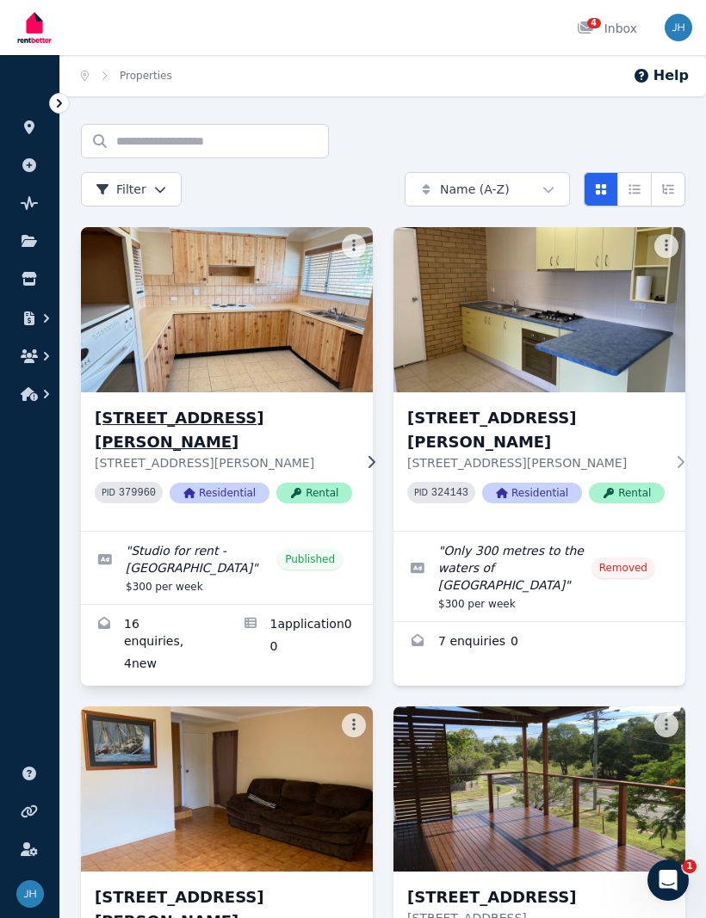 The height and width of the screenshot is (918, 706). I want to click on div: View options, so click(634, 189).